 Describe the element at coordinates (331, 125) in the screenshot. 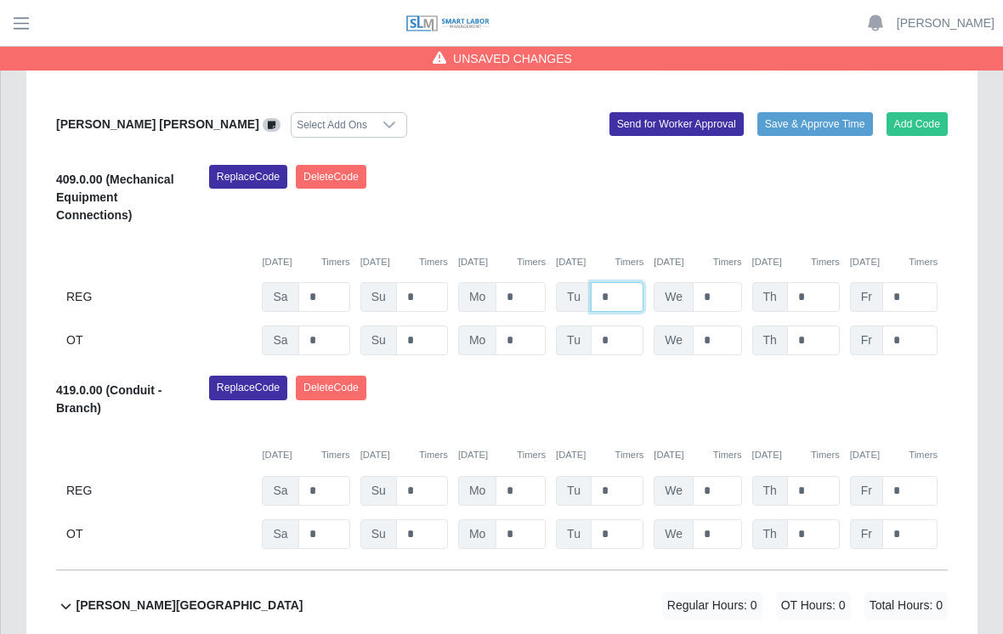

I see `div: Select Add Ons` at that location.